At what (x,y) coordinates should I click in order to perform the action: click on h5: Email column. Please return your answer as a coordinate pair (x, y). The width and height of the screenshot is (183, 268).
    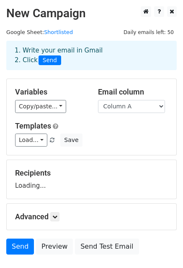
    Looking at the image, I should click on (133, 92).